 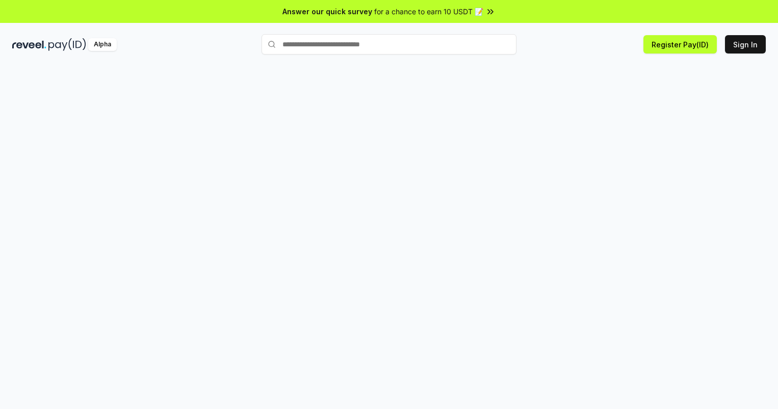 I want to click on img: pay_id, so click(x=67, y=44).